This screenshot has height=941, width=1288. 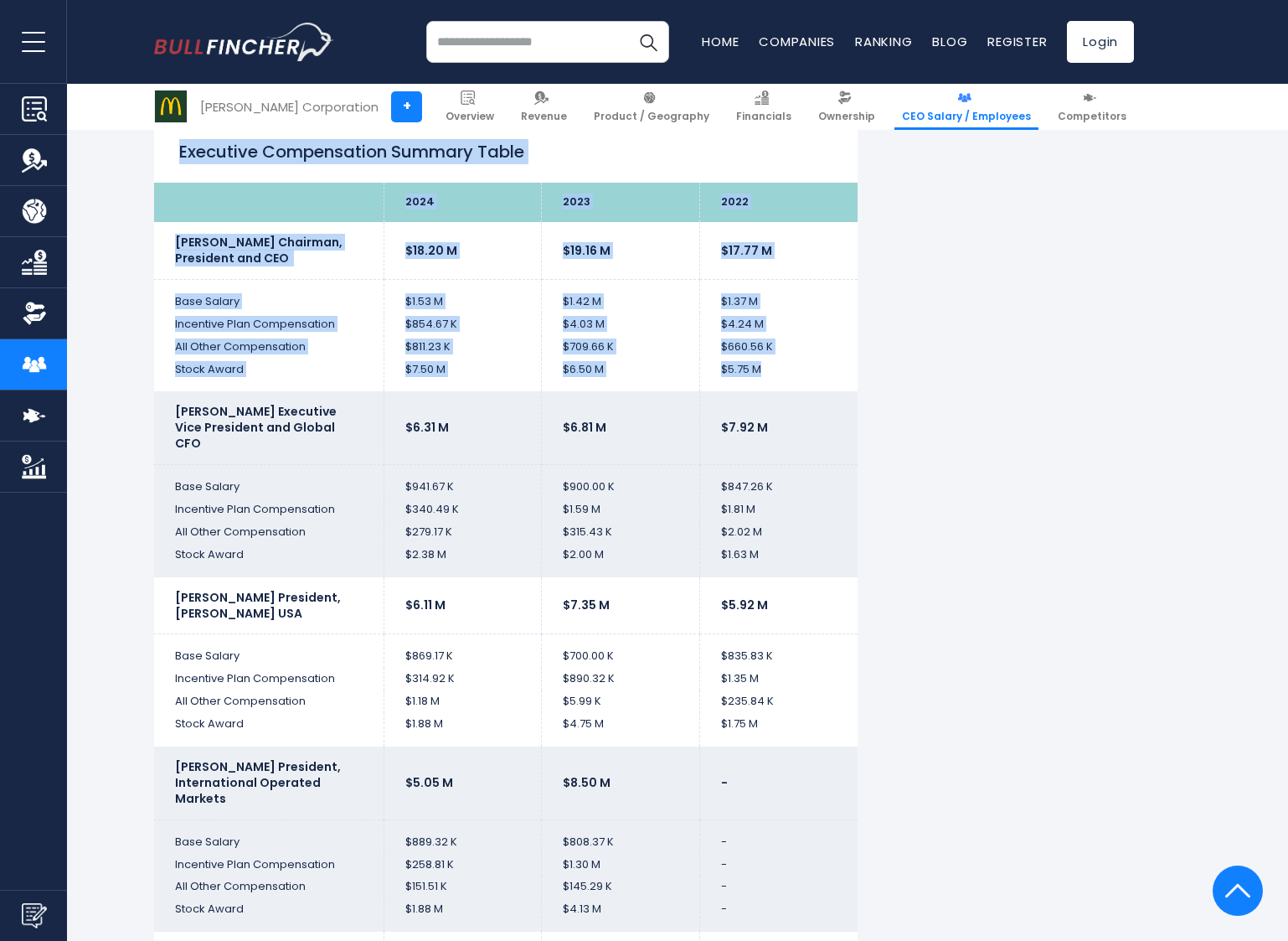 What do you see at coordinates (778, 482) in the screenshot?
I see `td: $847.26 K` at bounding box center [778, 482].